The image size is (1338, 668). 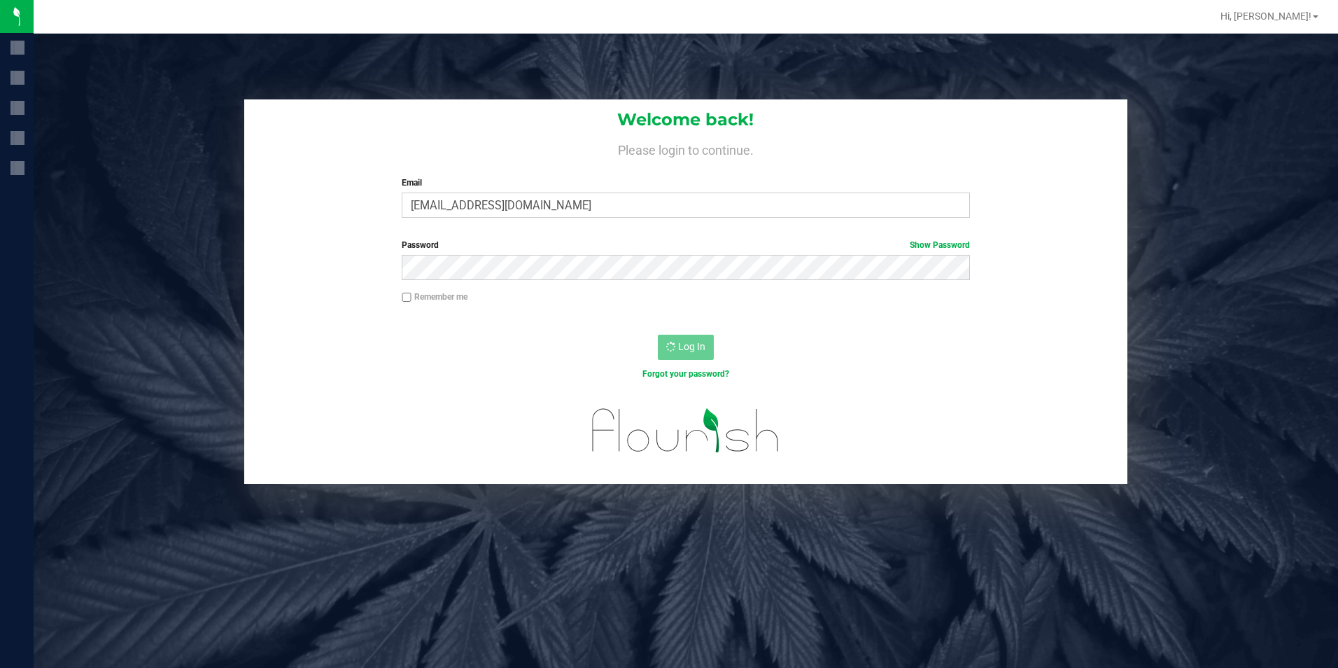 What do you see at coordinates (435, 297) in the screenshot?
I see `label: Remember me` at bounding box center [435, 297].